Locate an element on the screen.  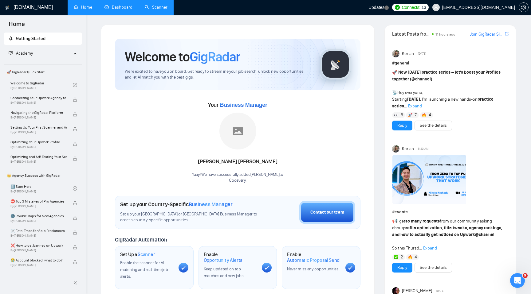
span: 🚀 GigRadar Quick Start is located at coordinates (43, 72).